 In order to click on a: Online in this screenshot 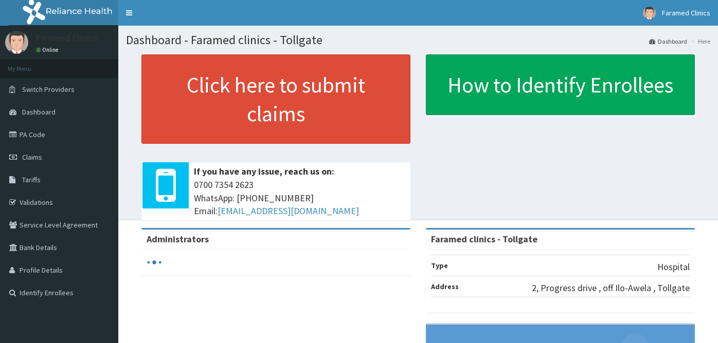, I will do `click(48, 50)`.